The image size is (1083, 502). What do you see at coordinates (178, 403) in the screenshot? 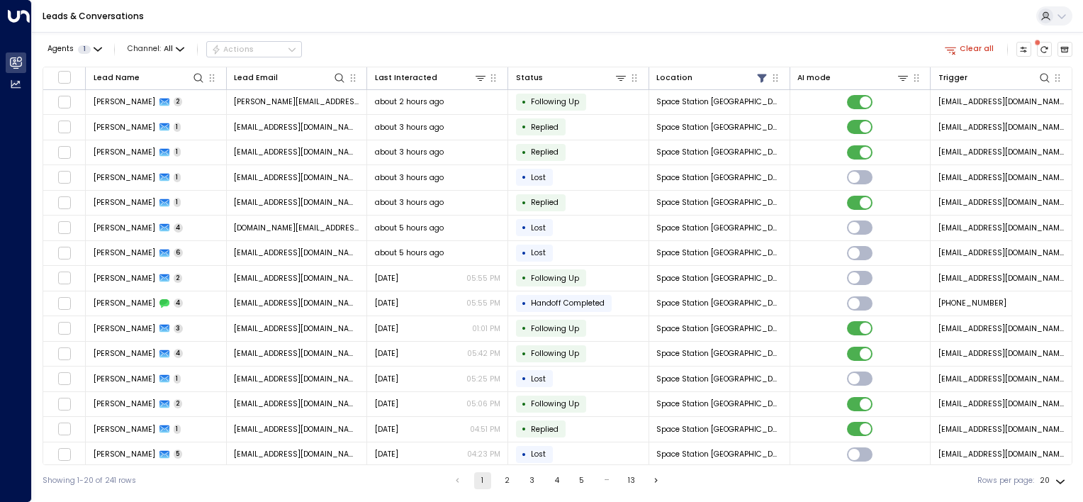
I see `span: 2` at bounding box center [178, 403].